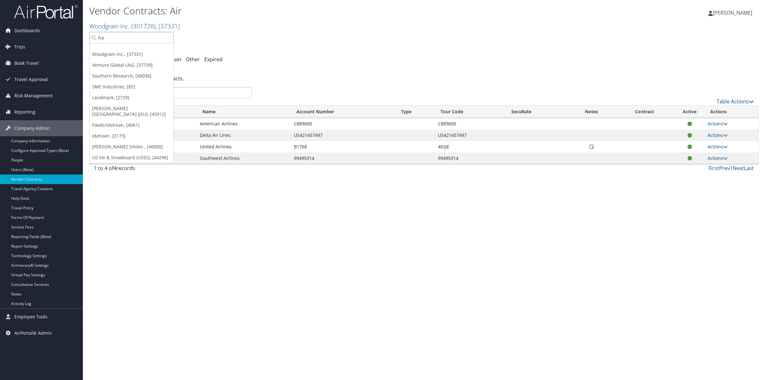 The image size is (765, 380). What do you see at coordinates (243, 112) in the screenshot?
I see `th: Name: activate to sort column ascending` at bounding box center [243, 112].